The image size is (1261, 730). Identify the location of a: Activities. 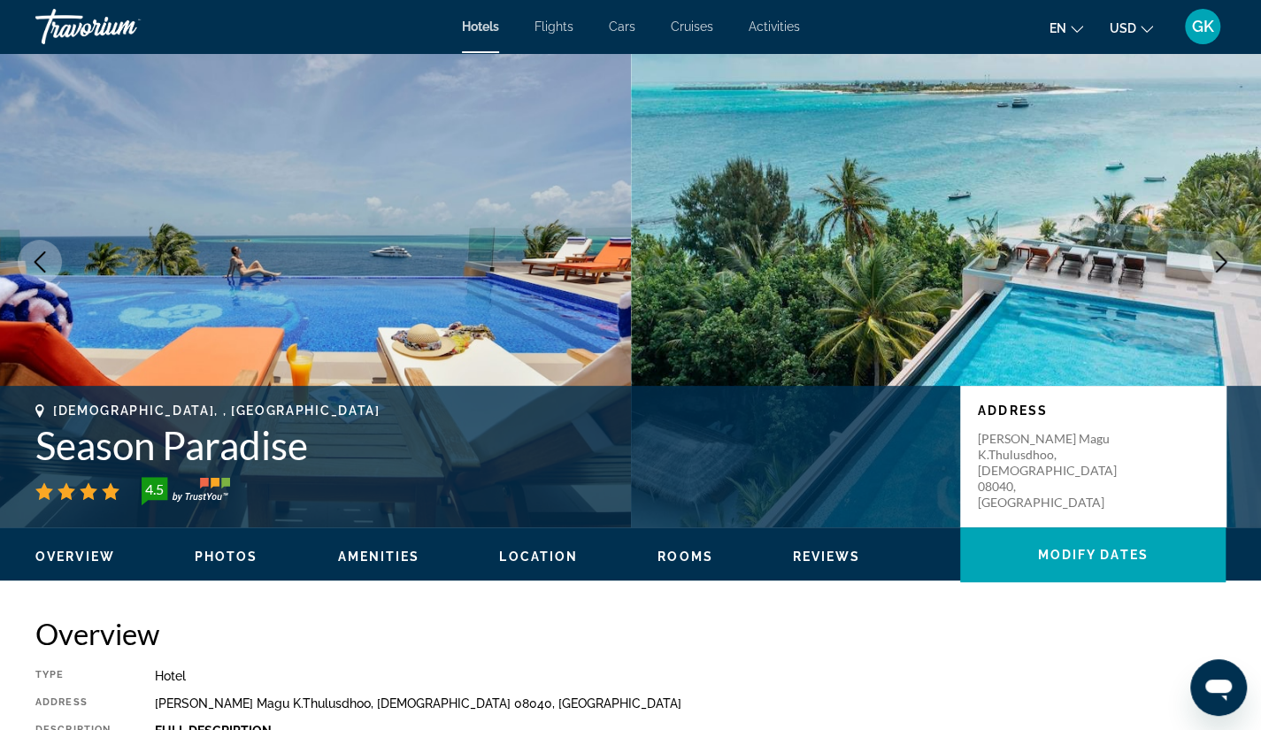
(774, 27).